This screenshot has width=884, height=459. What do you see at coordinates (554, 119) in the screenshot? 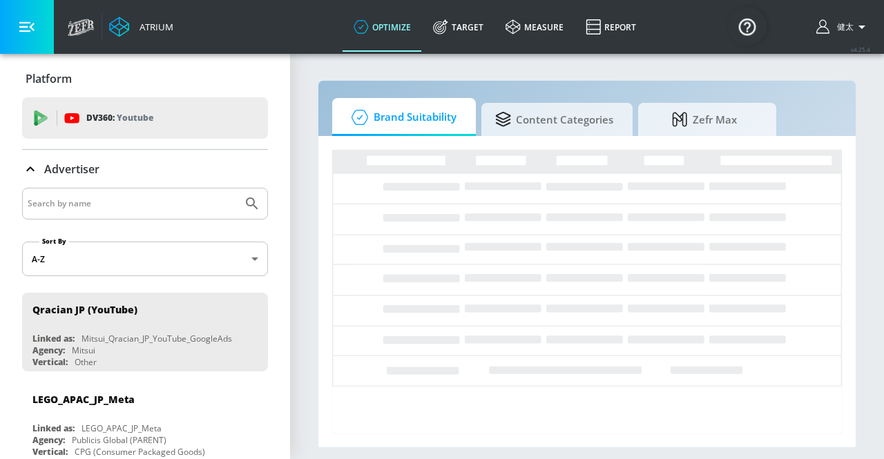
I see `span: Content Categories` at bounding box center [554, 119].